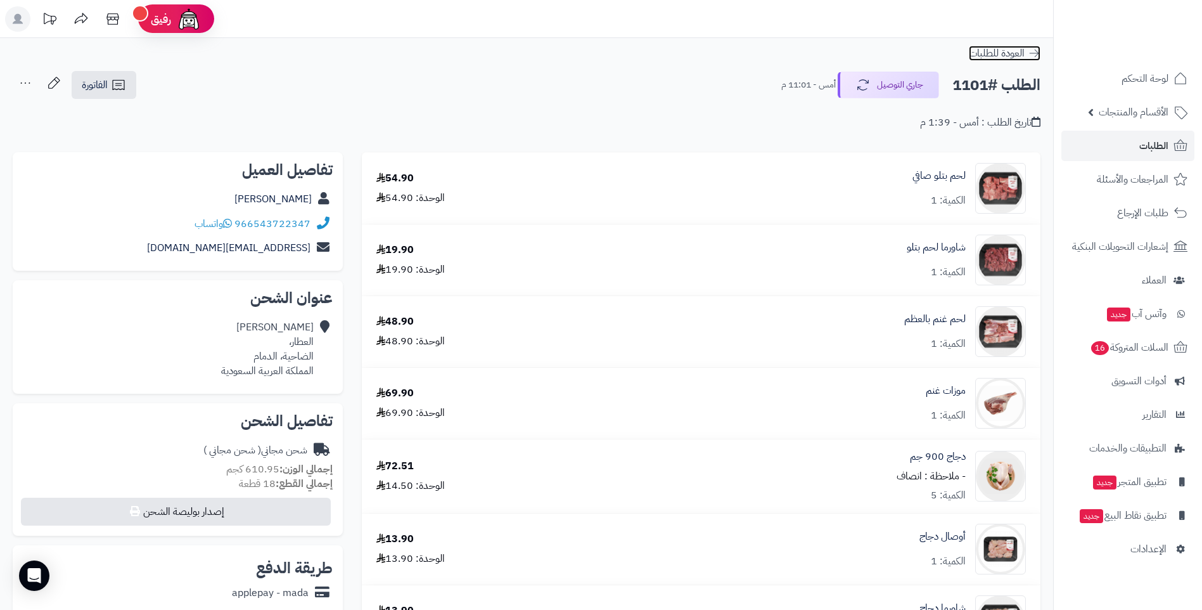  Describe the element at coordinates (255, 450) in the screenshot. I see `div: شحن مجاني` at that location.